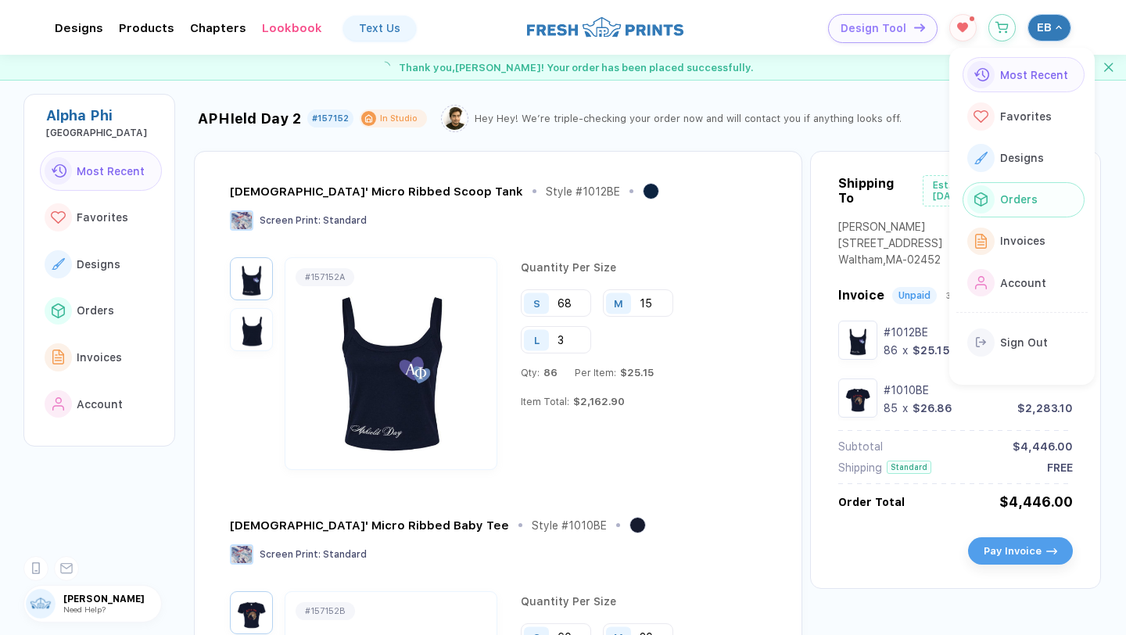 The image size is (1126, 635). What do you see at coordinates (1049, 27) in the screenshot?
I see `button: EB` at bounding box center [1049, 27].